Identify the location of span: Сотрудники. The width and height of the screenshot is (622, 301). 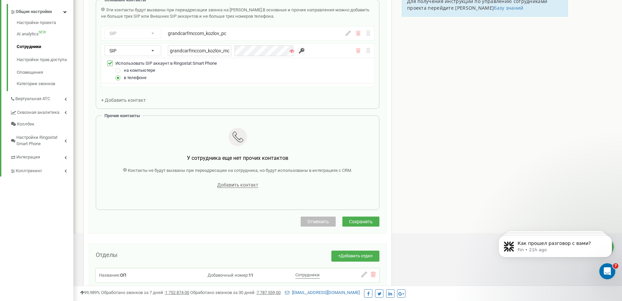
(307, 274).